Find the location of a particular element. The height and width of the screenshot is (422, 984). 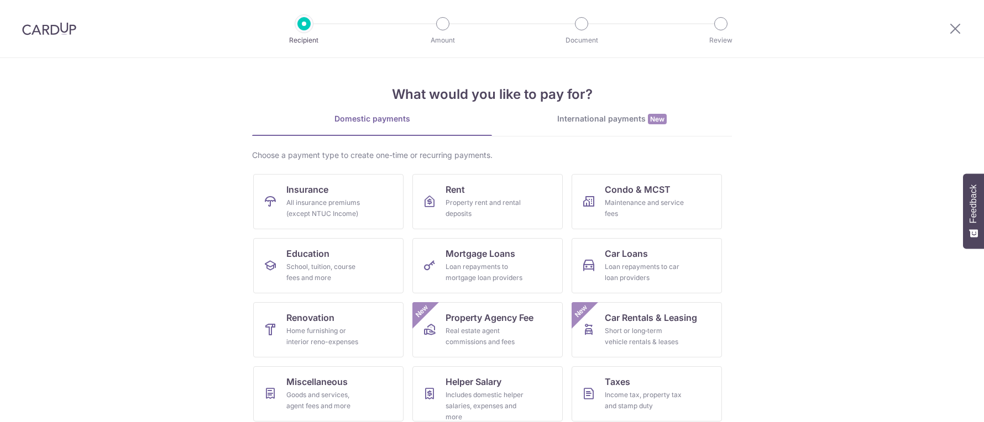

span: Rent is located at coordinates (455, 190).